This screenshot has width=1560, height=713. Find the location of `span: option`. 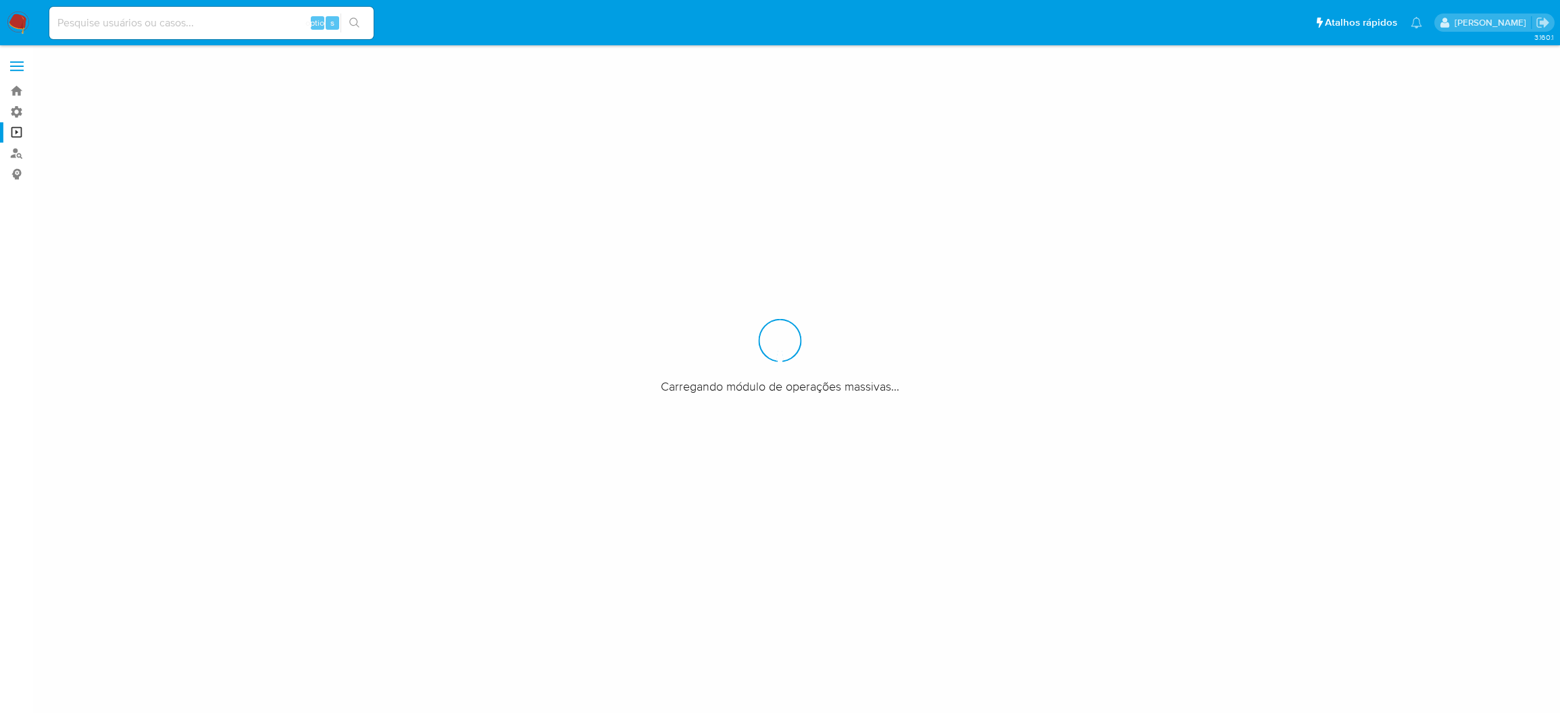

span: option is located at coordinates (317, 22).